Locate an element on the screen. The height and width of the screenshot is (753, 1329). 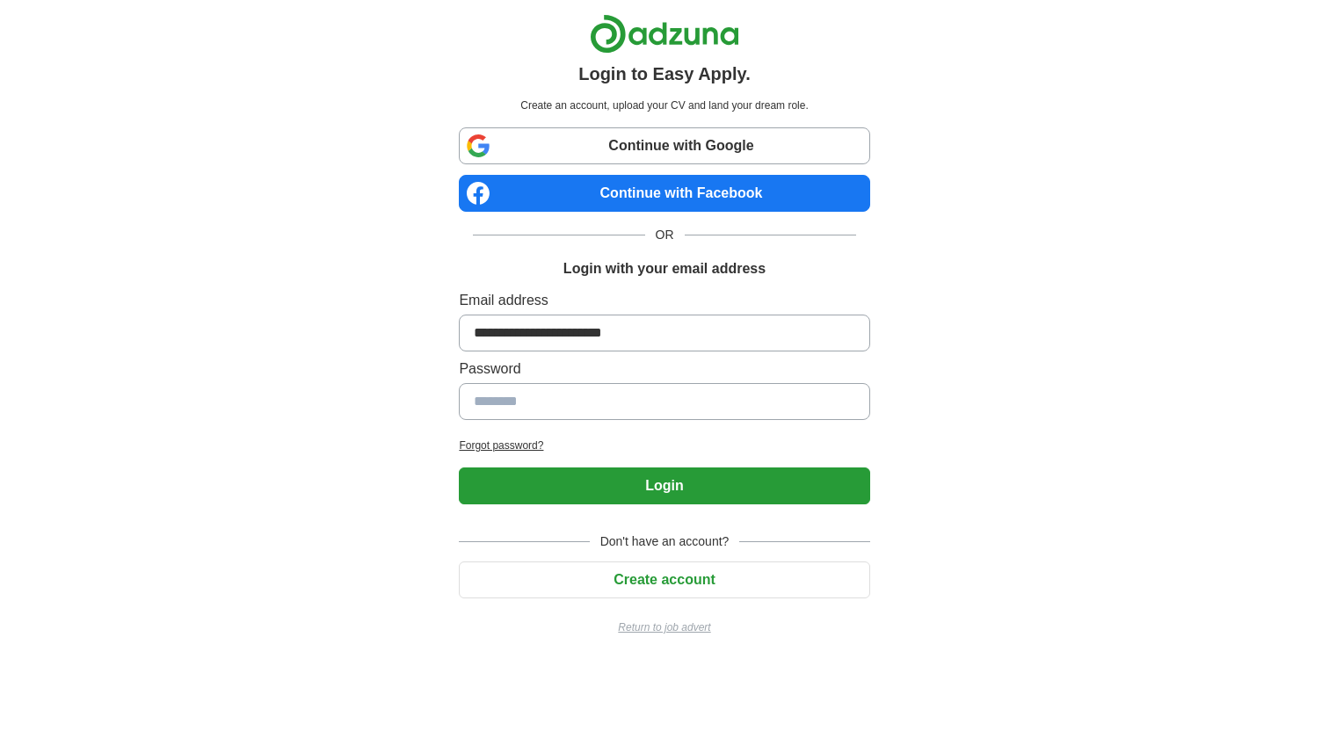
p: Return to job advert is located at coordinates (664, 628).